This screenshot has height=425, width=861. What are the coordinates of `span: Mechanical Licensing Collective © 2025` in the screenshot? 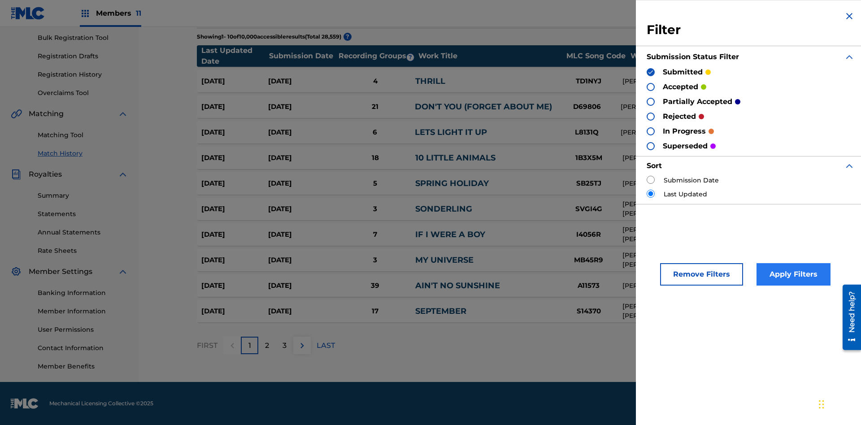 It's located at (101, 403).